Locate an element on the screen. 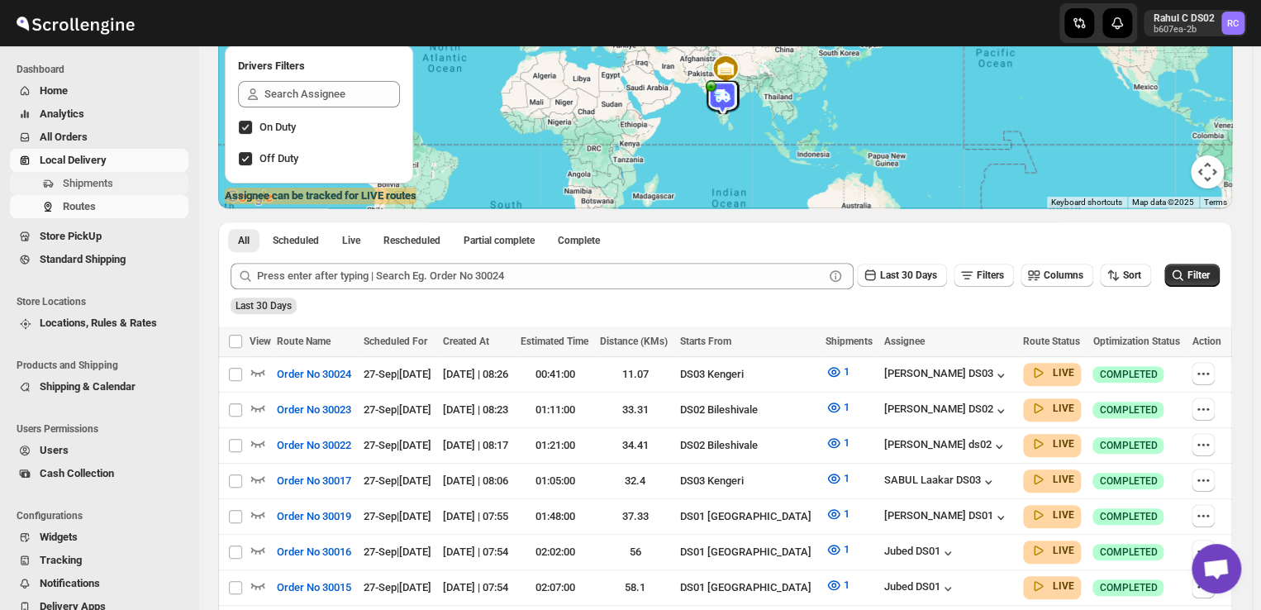 The image size is (1261, 610). button: Keyboard shortcuts is located at coordinates (1086, 202).